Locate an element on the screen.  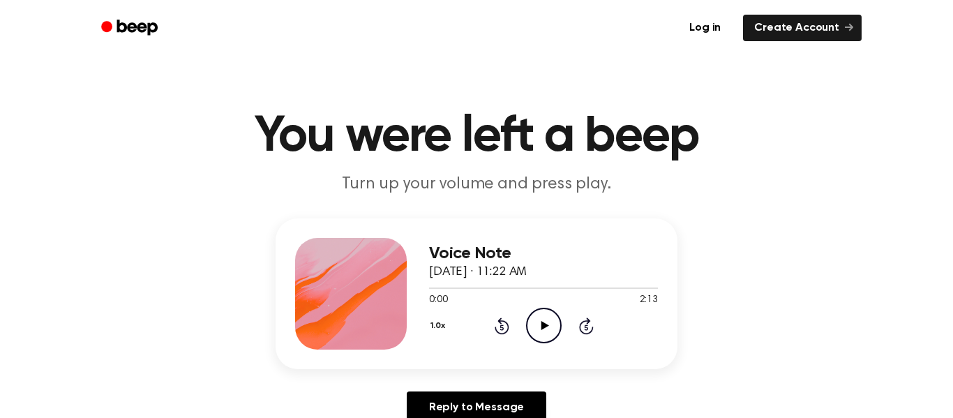
h3: Voice Note is located at coordinates (543, 253).